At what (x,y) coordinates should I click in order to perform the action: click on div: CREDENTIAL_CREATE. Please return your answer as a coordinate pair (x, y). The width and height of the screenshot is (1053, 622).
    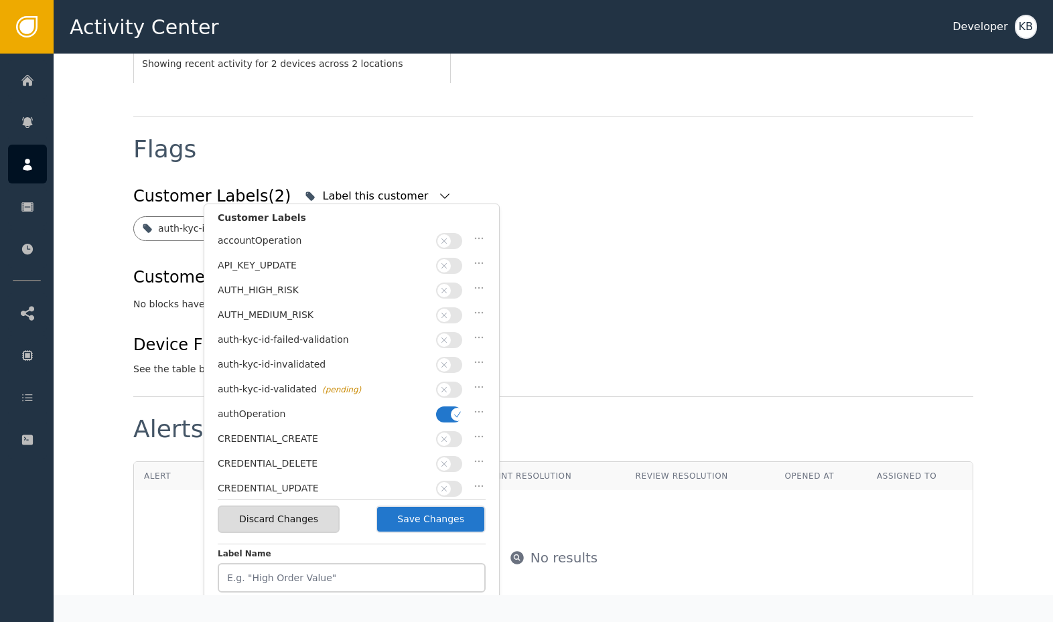
    Looking at the image, I should click on (323, 439).